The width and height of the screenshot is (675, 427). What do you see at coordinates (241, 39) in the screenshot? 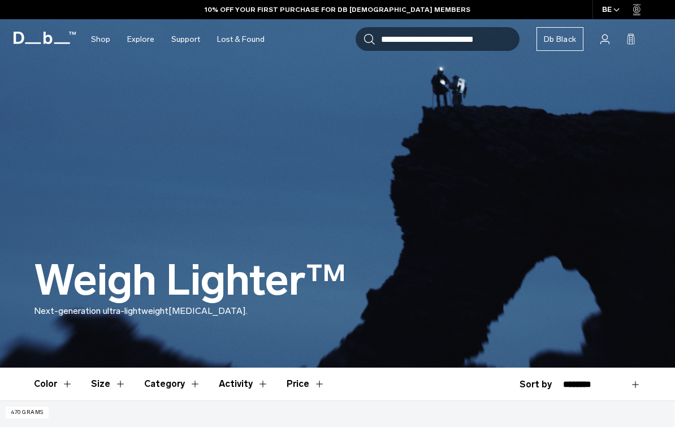
I see `a: Lost & Found` at bounding box center [241, 39].